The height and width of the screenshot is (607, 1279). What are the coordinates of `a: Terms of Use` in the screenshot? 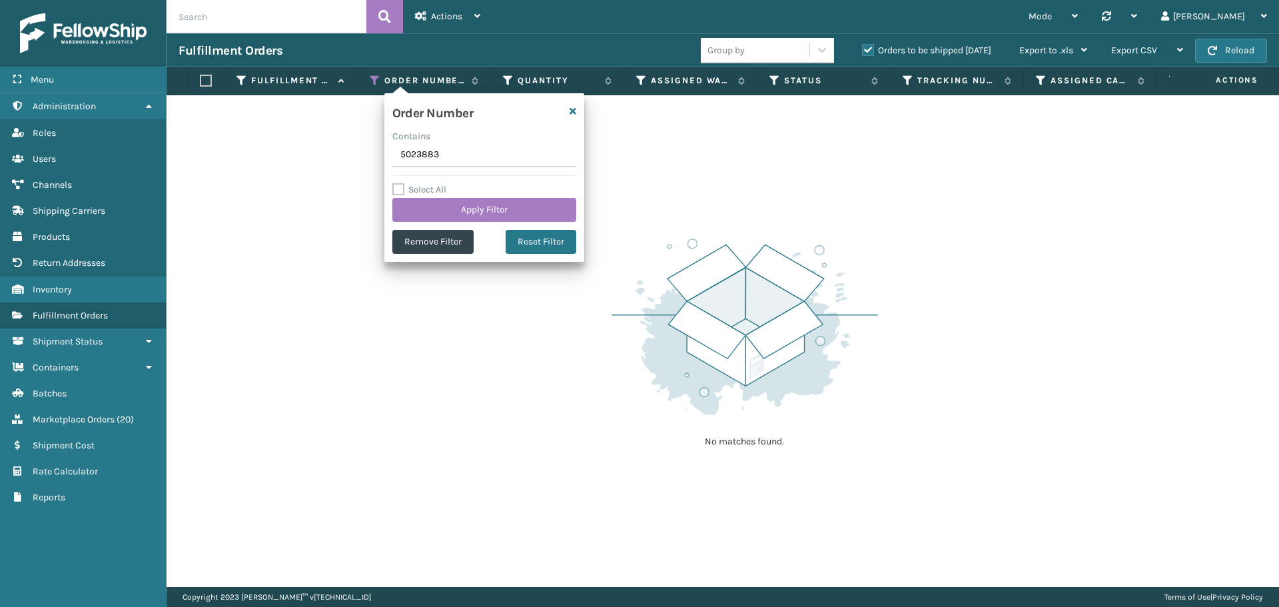 It's located at (1187, 597).